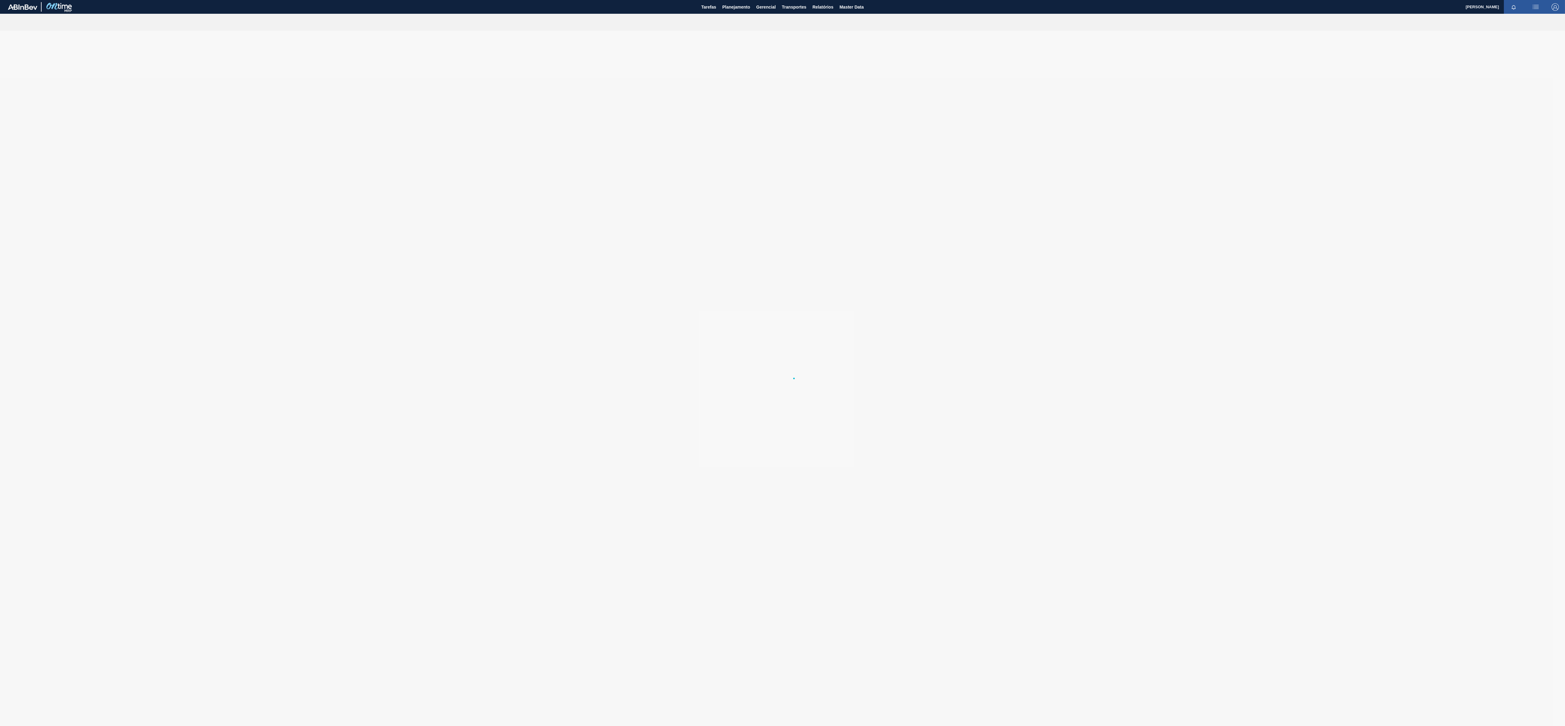  I want to click on span: Master Data, so click(851, 7).